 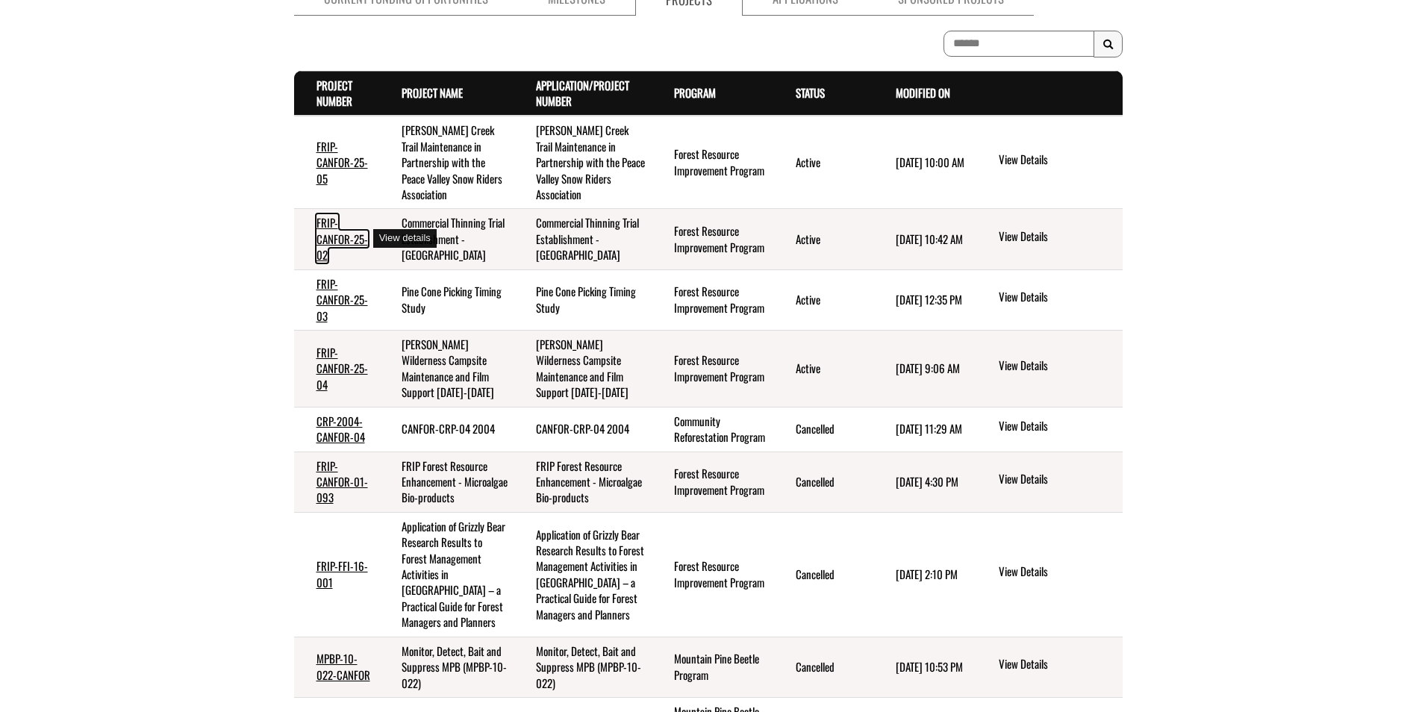 I want to click on td: FRIP-CANFOR-01-093, so click(x=337, y=482).